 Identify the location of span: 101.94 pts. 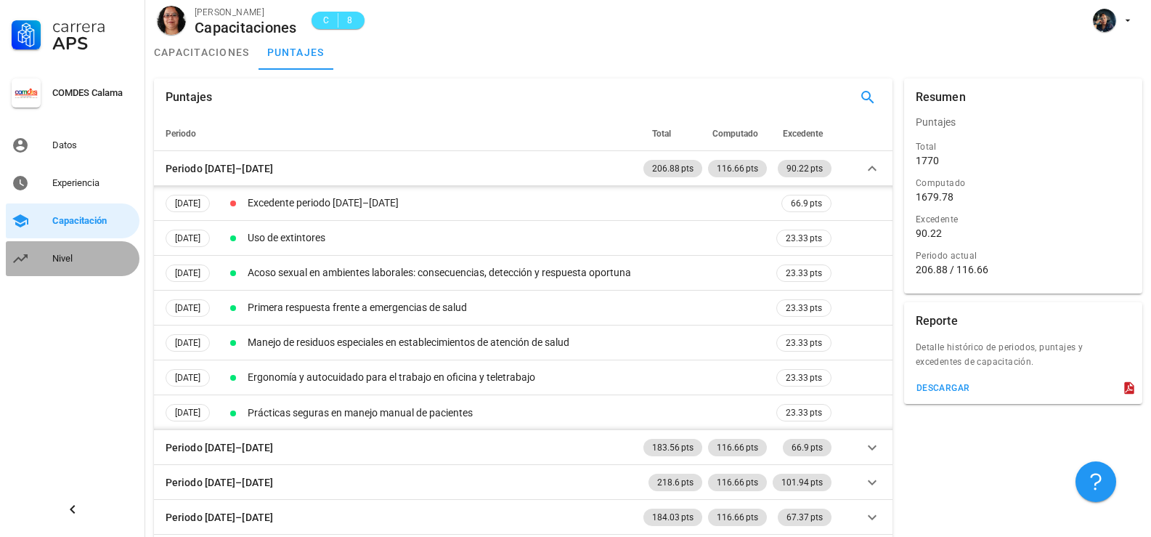
(802, 482).